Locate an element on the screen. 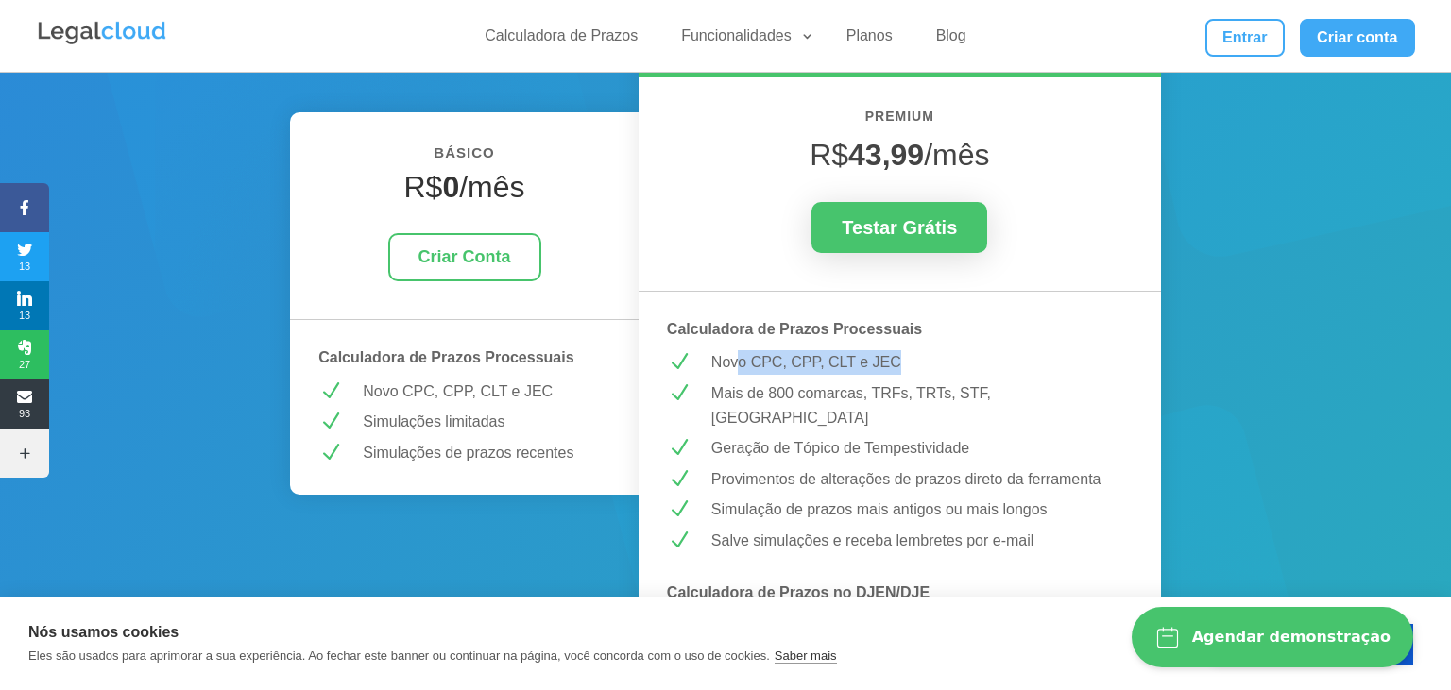 The image size is (1451, 690). a: Calculadora de Prazos is located at coordinates (561, 40).